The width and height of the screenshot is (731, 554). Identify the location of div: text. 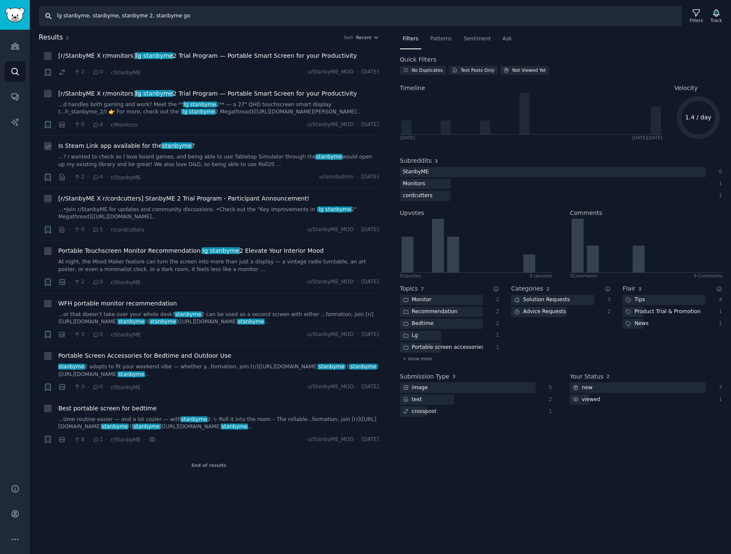
(412, 400).